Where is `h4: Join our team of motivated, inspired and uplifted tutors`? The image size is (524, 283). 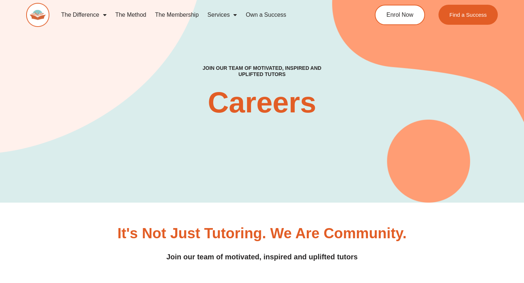
h4: Join our team of motivated, inspired and uplifted tutors is located at coordinates (262, 257).